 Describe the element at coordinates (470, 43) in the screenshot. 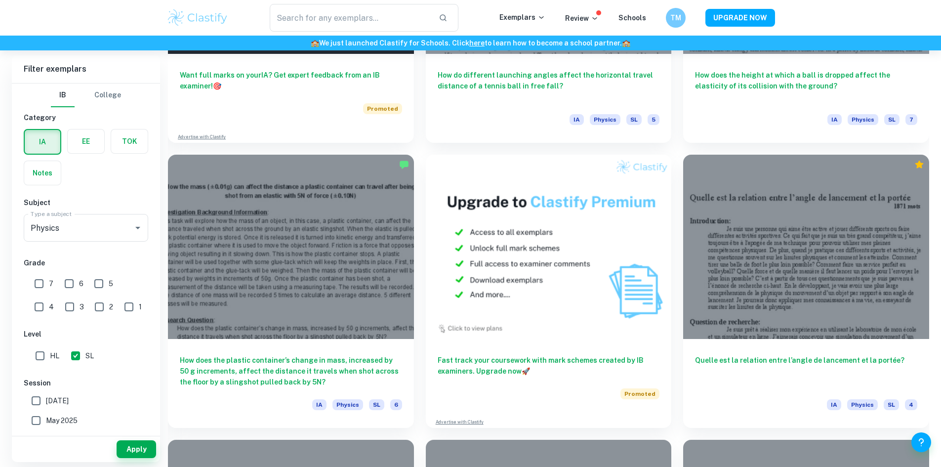

I see `h6: We just launched Clastify for Schools. Click to learn how to become a school partner.` at that location.